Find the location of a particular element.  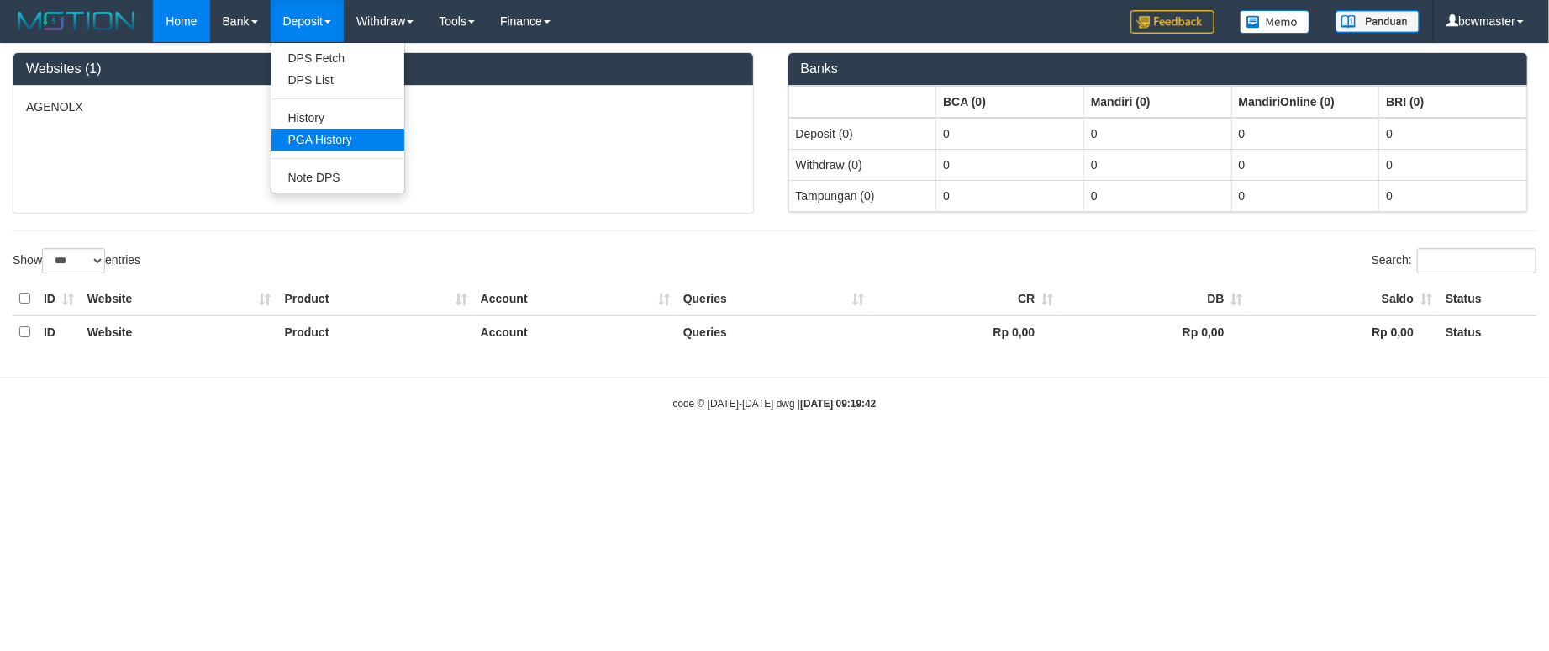

td: Deposit (0) is located at coordinates (862, 134).